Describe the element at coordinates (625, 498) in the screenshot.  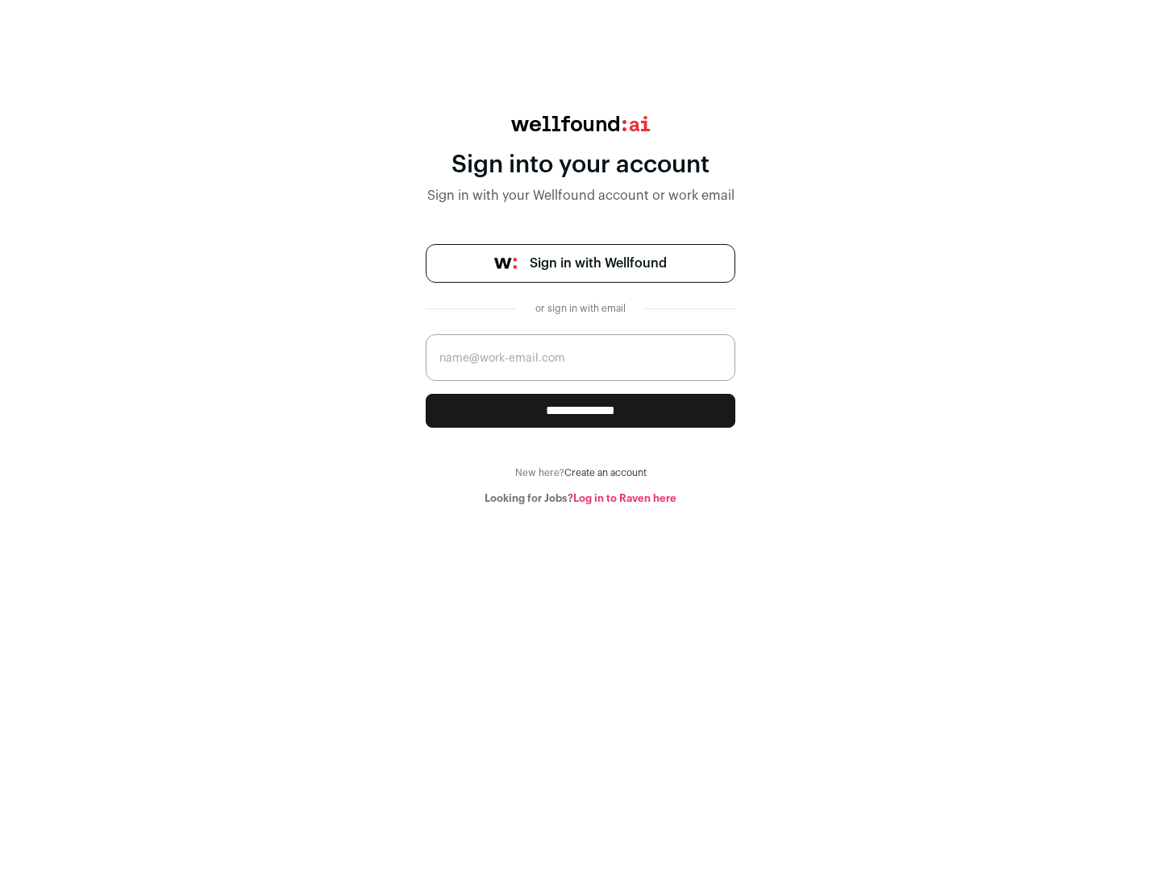
I see `a: Log in to Raven here` at that location.